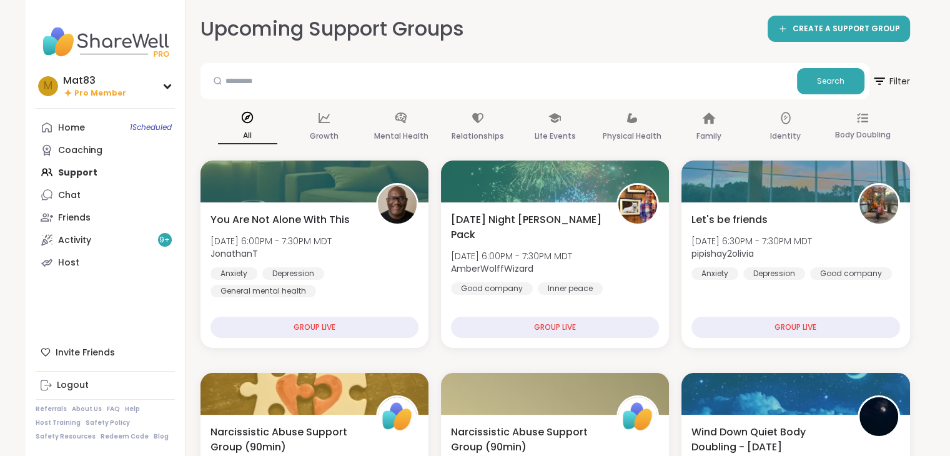  What do you see at coordinates (74, 240) in the screenshot?
I see `div: Activity` at bounding box center [74, 240].